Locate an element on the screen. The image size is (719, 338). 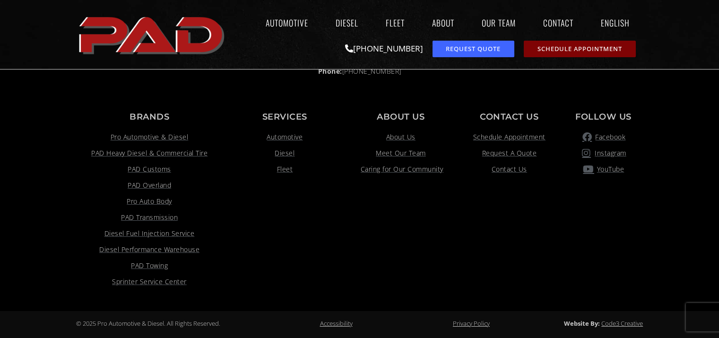
span: PAD Transmission is located at coordinates (149, 217).